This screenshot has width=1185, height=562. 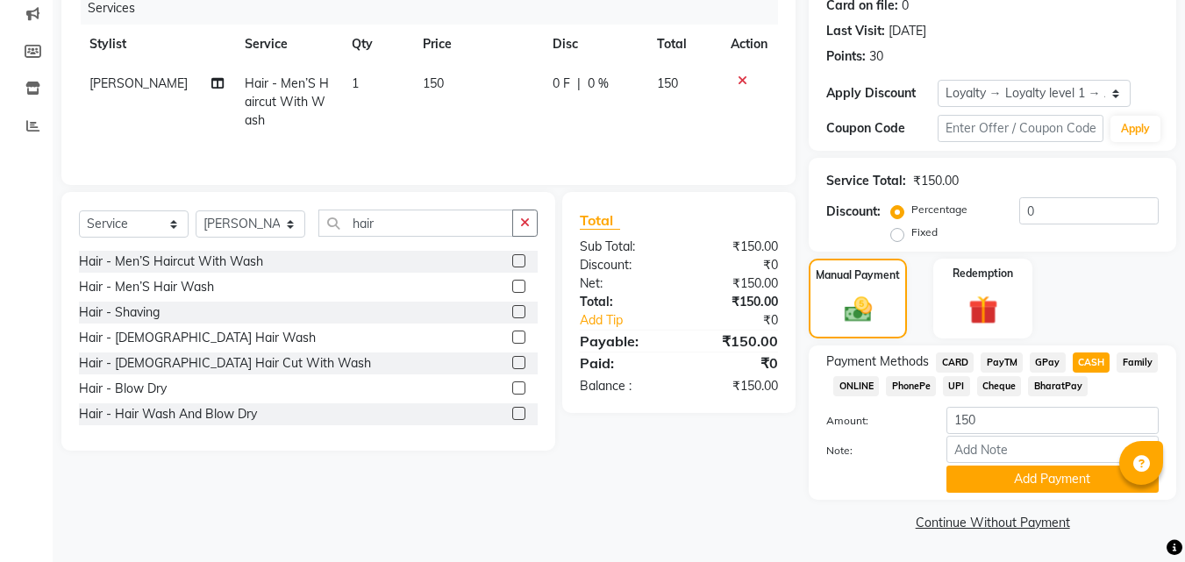 What do you see at coordinates (623, 302) in the screenshot?
I see `div: Total:` at bounding box center [623, 302].